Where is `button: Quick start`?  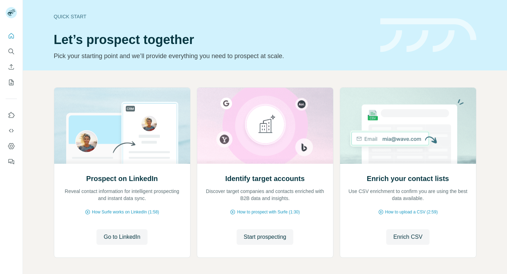 button: Quick start is located at coordinates (11, 36).